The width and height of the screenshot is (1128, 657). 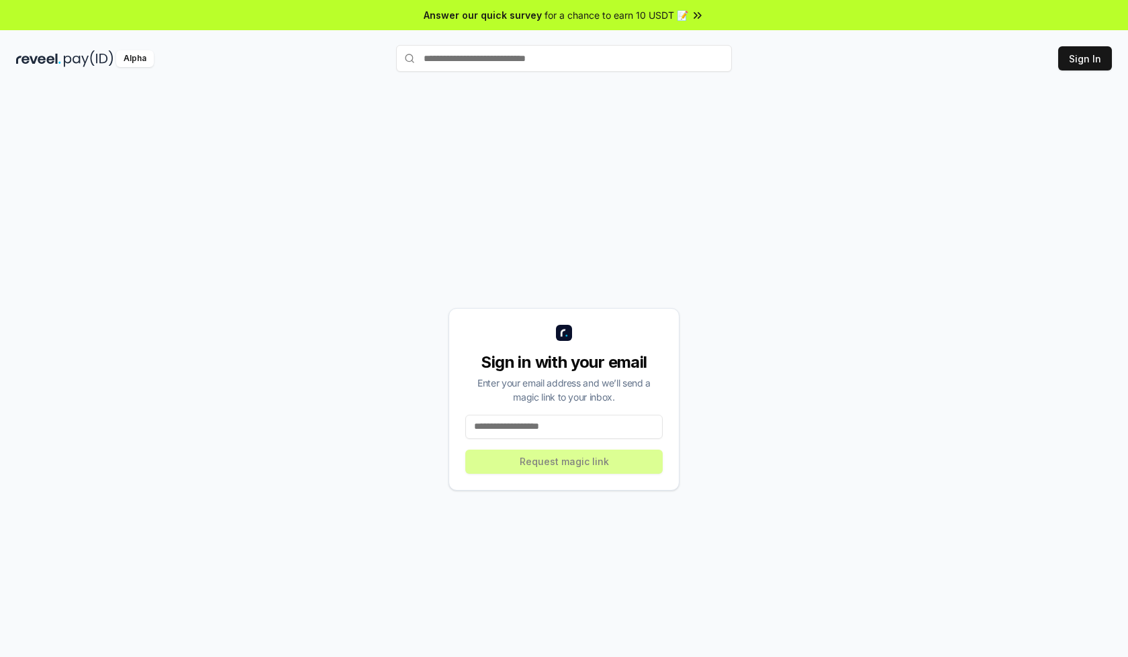 I want to click on img: reveel_dark, so click(x=38, y=58).